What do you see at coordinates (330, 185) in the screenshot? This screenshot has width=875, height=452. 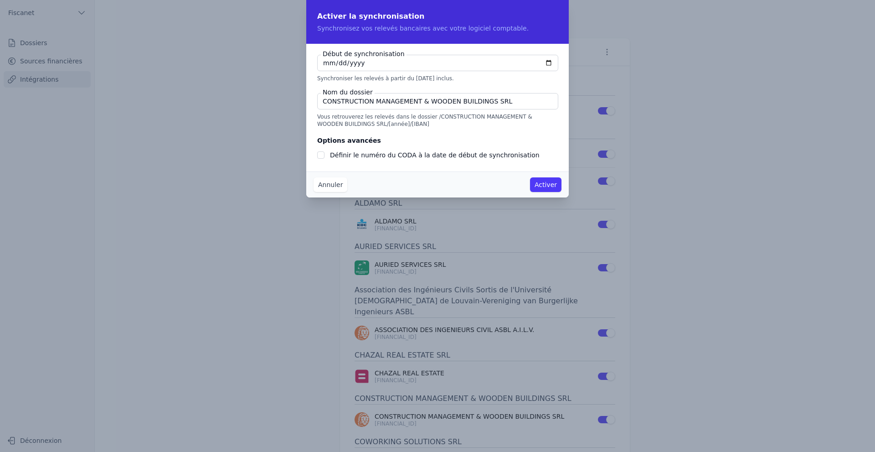 I see `button: Annuler` at bounding box center [330, 185].